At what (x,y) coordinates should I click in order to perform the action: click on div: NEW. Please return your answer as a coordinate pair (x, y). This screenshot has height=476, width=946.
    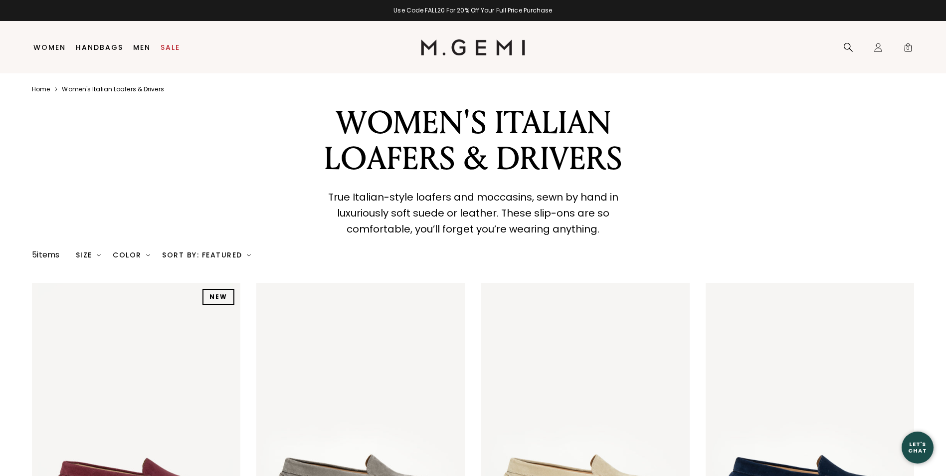
    Looking at the image, I should click on (218, 297).